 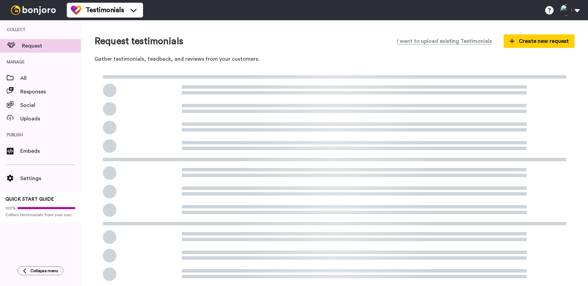 I want to click on span: Social, so click(x=51, y=105).